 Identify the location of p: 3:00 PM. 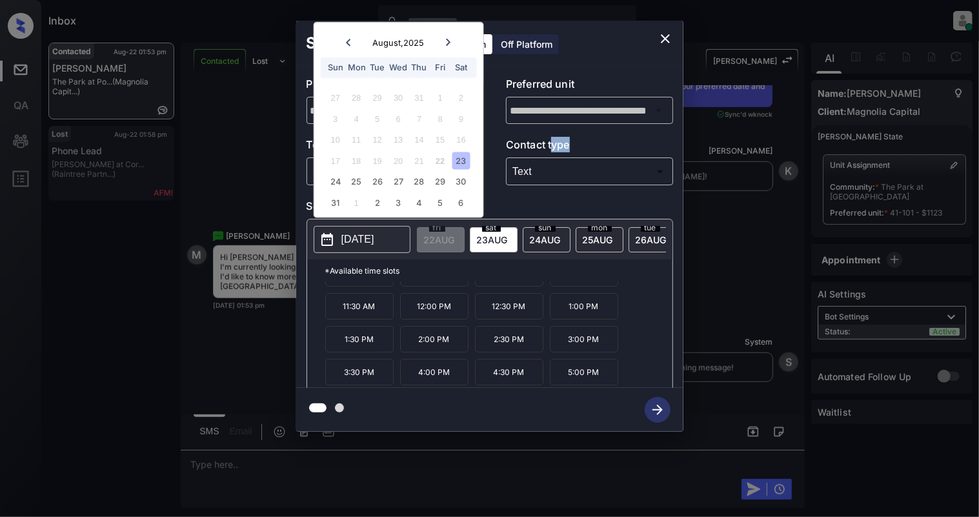
(584, 339).